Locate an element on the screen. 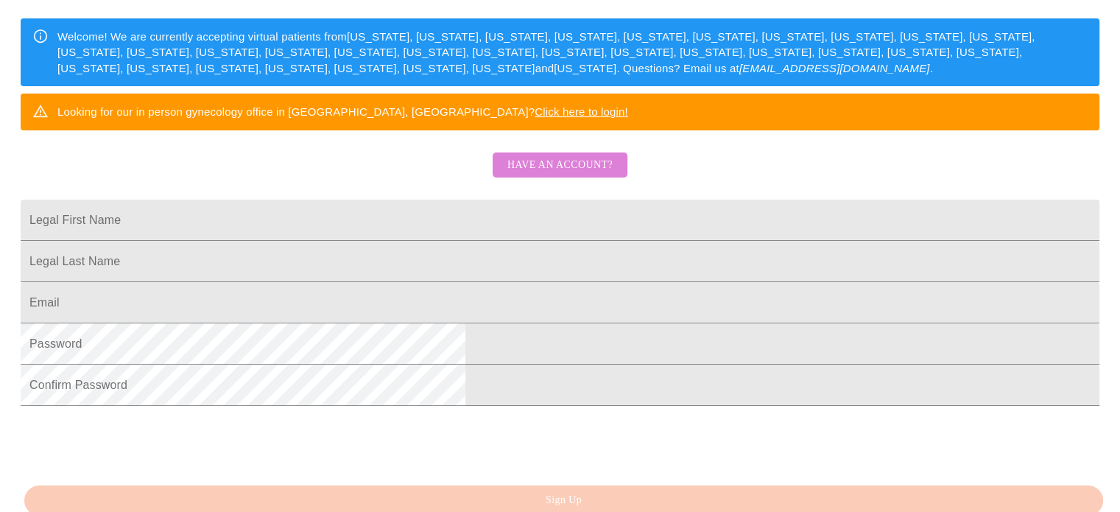 Image resolution: width=1120 pixels, height=512 pixels. a: Click here to login! is located at coordinates (581, 111).